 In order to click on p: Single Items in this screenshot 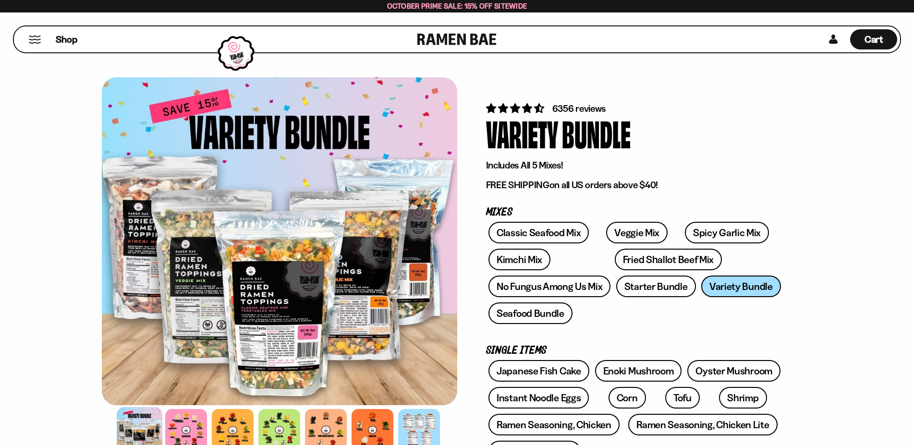, I will do `click(635, 351)`.